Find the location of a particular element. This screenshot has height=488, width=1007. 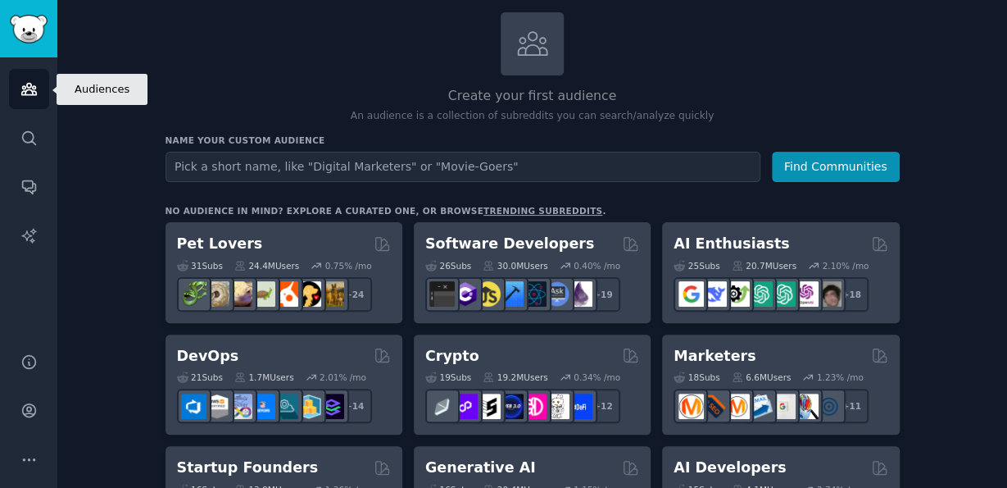

img: herpetology is located at coordinates (193, 293).